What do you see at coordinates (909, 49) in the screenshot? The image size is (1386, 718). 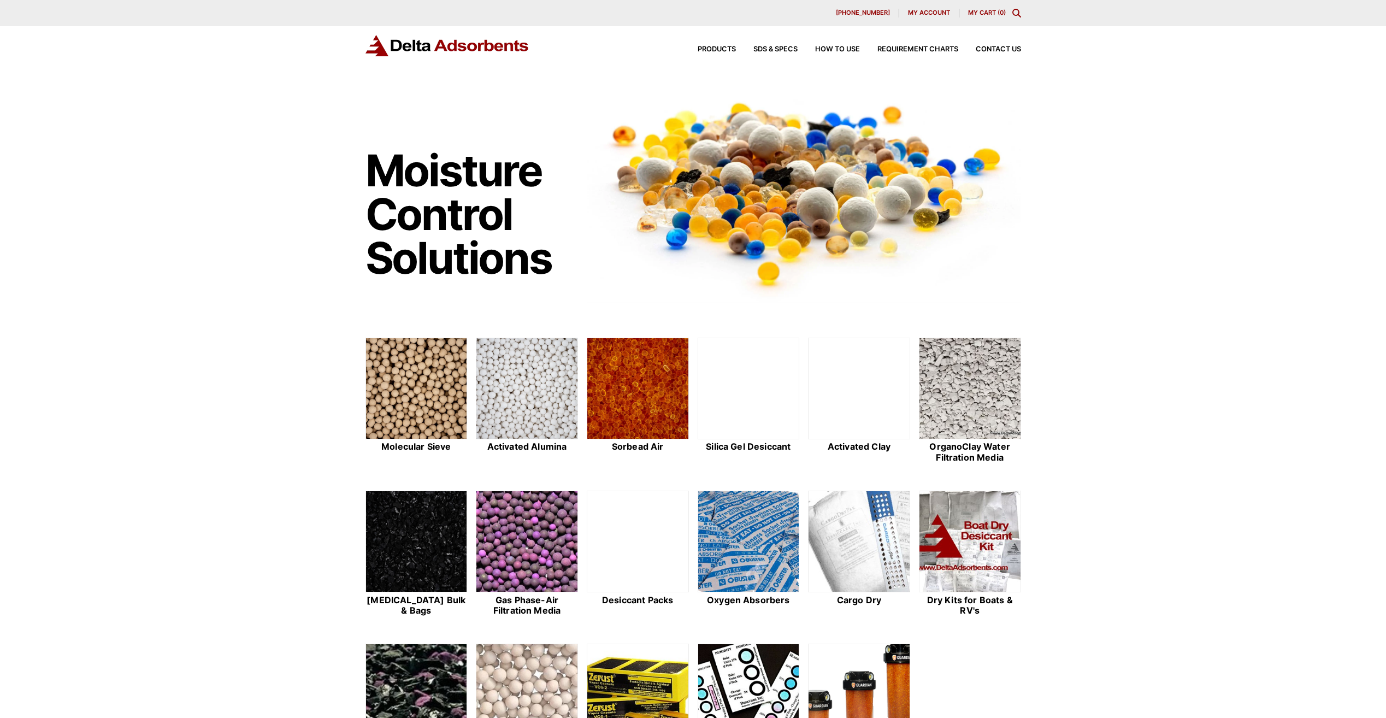 I see `a: Requirement Charts` at bounding box center [909, 49].